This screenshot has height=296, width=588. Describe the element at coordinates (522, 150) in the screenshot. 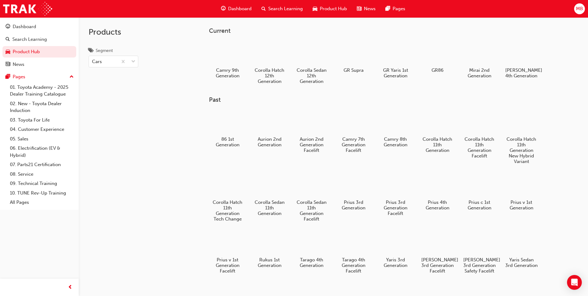

I see `h5: Corolla Hatch 11th Generation New Hybrid Variant` at that location.